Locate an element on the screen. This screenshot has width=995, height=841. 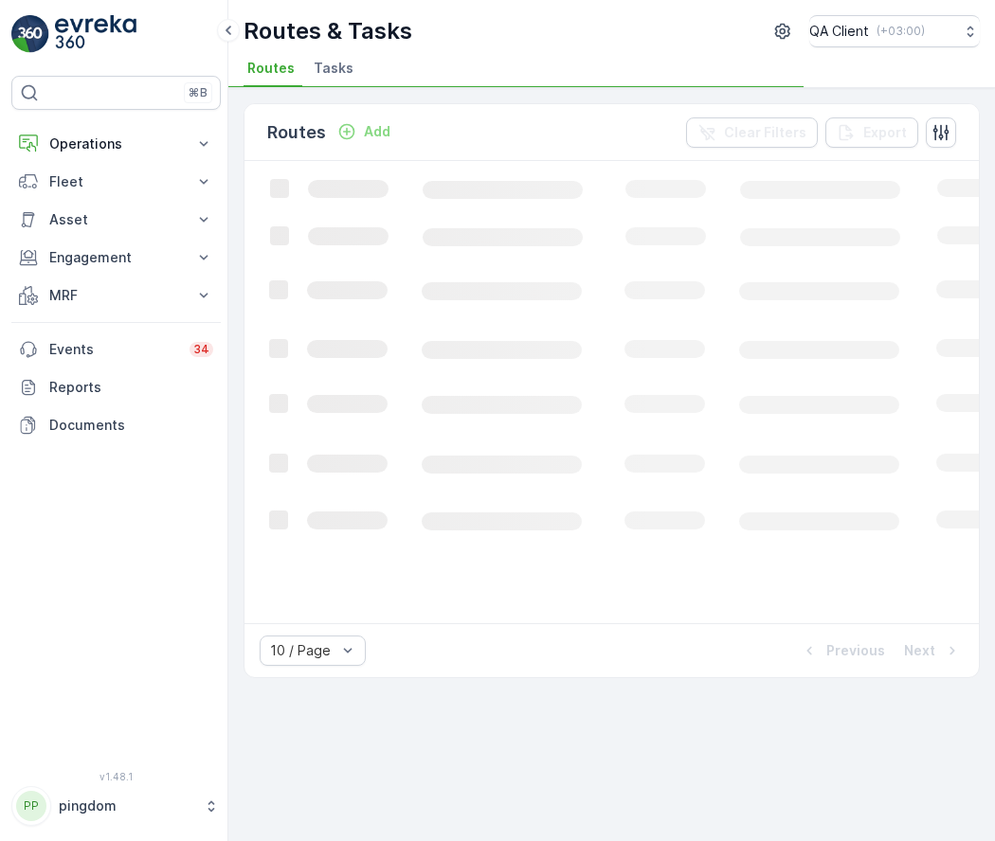
p: Events is located at coordinates (114, 350).